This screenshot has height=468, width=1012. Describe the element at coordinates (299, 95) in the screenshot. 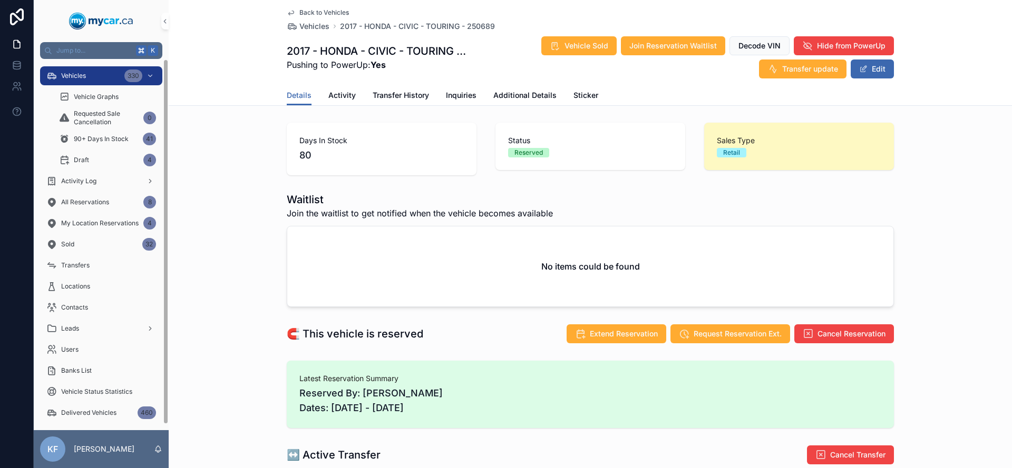

I see `span: Details` at that location.